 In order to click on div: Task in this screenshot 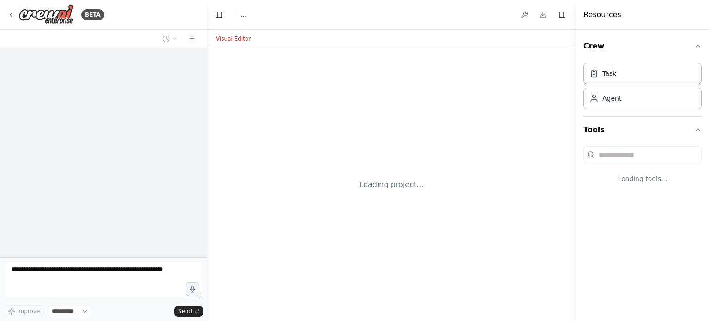, I will do `click(610, 73)`.